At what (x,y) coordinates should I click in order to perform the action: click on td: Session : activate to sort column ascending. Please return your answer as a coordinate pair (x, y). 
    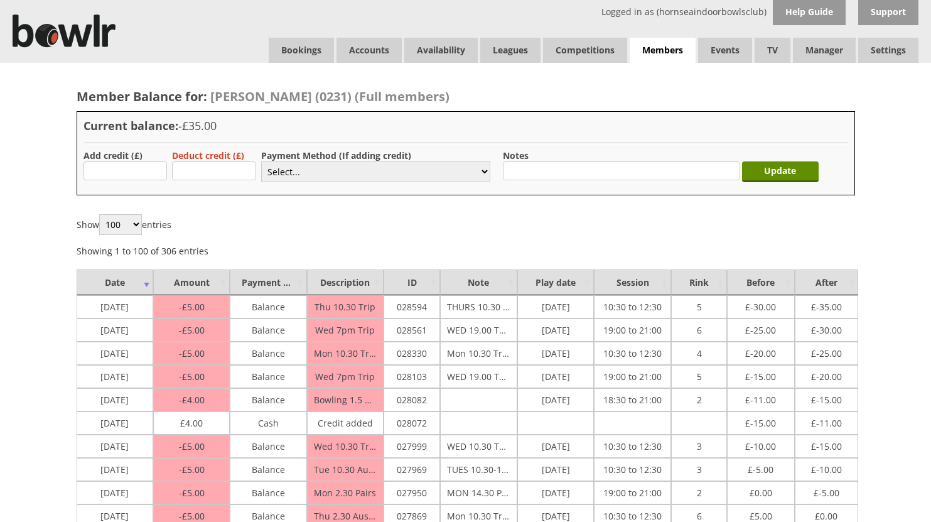
    Looking at the image, I should click on (632, 282).